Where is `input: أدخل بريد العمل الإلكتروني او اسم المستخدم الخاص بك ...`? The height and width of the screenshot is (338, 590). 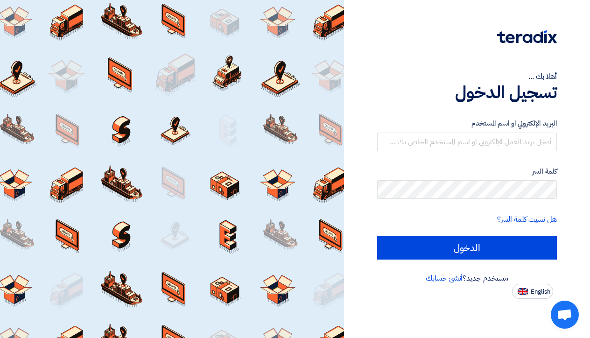 input: أدخل بريد العمل الإلكتروني او اسم المستخدم الخاص بك ... is located at coordinates (467, 142).